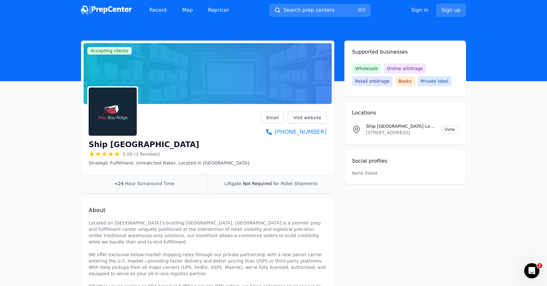 The width and height of the screenshot is (547, 286). What do you see at coordinates (257, 183) in the screenshot?
I see `span: Not Required` at bounding box center [257, 183].